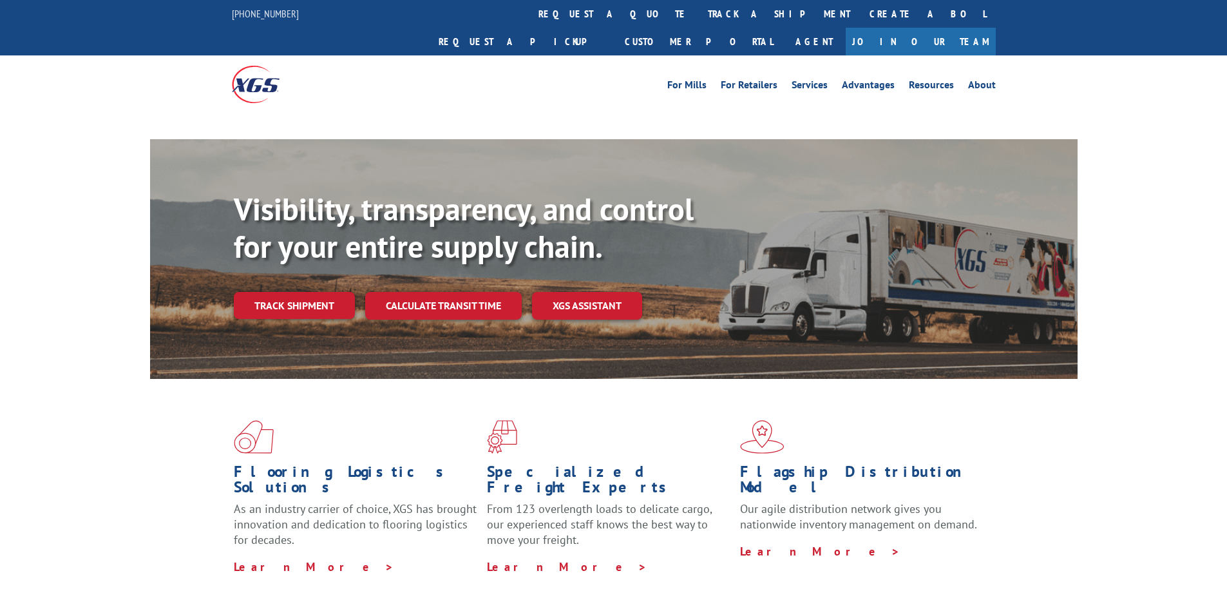 The image size is (1227, 609). I want to click on span: Our agile distribution network gives you nationwide inventory management on demand., so click(859, 516).